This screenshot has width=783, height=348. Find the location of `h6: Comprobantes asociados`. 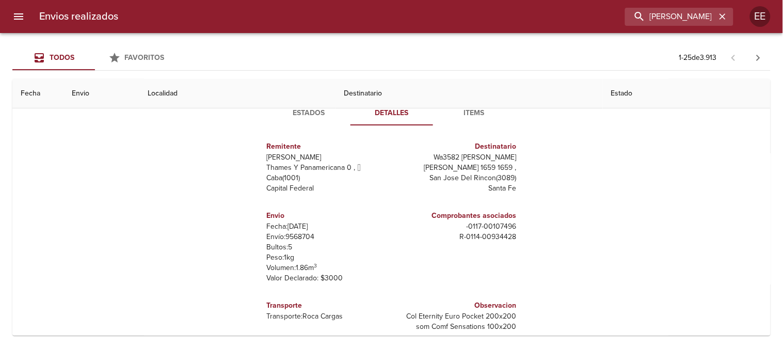

h6: Comprobantes asociados is located at coordinates (456, 216).